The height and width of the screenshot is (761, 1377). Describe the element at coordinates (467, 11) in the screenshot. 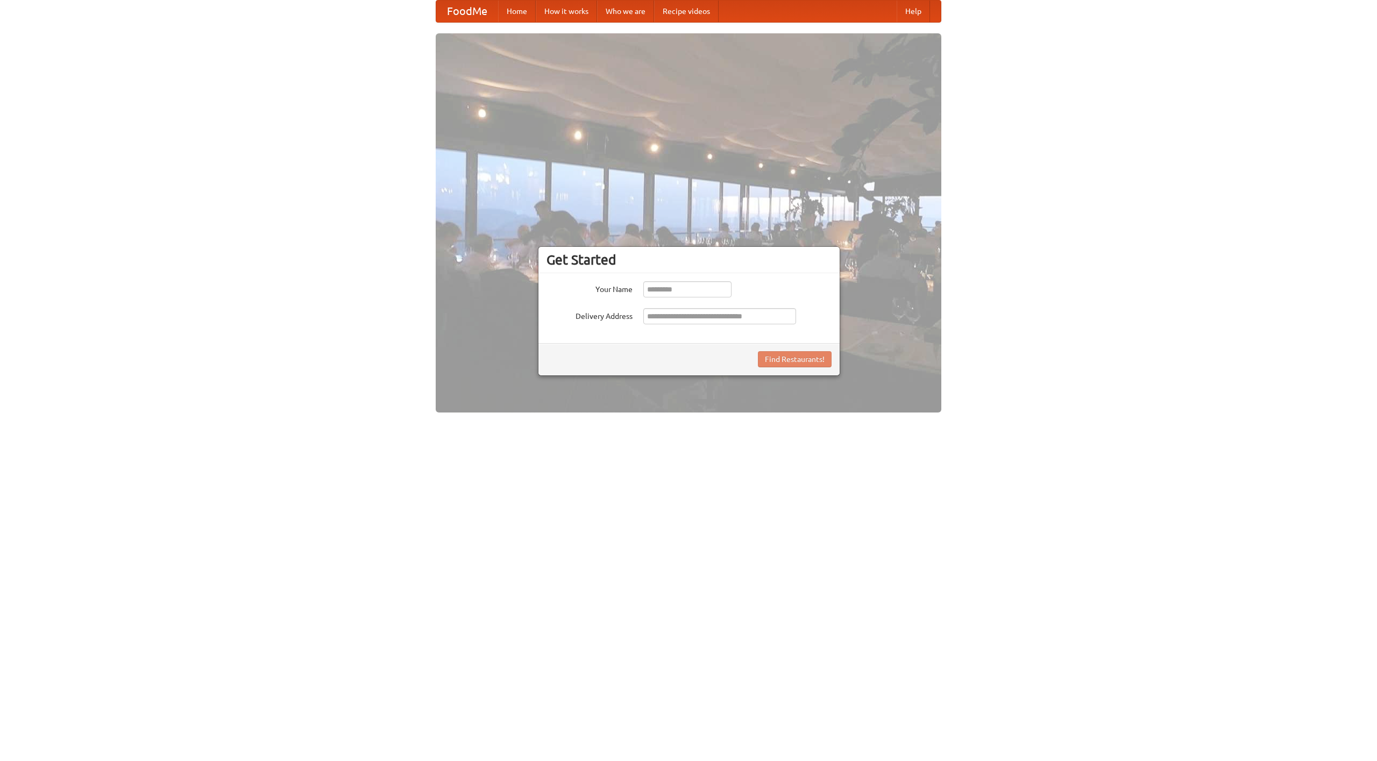

I see `a: FoodMe` at that location.